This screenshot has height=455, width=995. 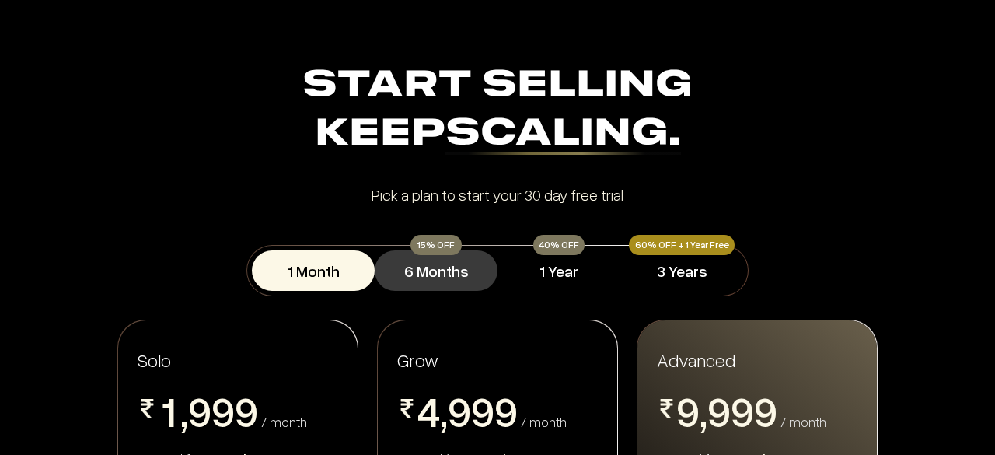 I want to click on button: 3 Years, so click(x=682, y=271).